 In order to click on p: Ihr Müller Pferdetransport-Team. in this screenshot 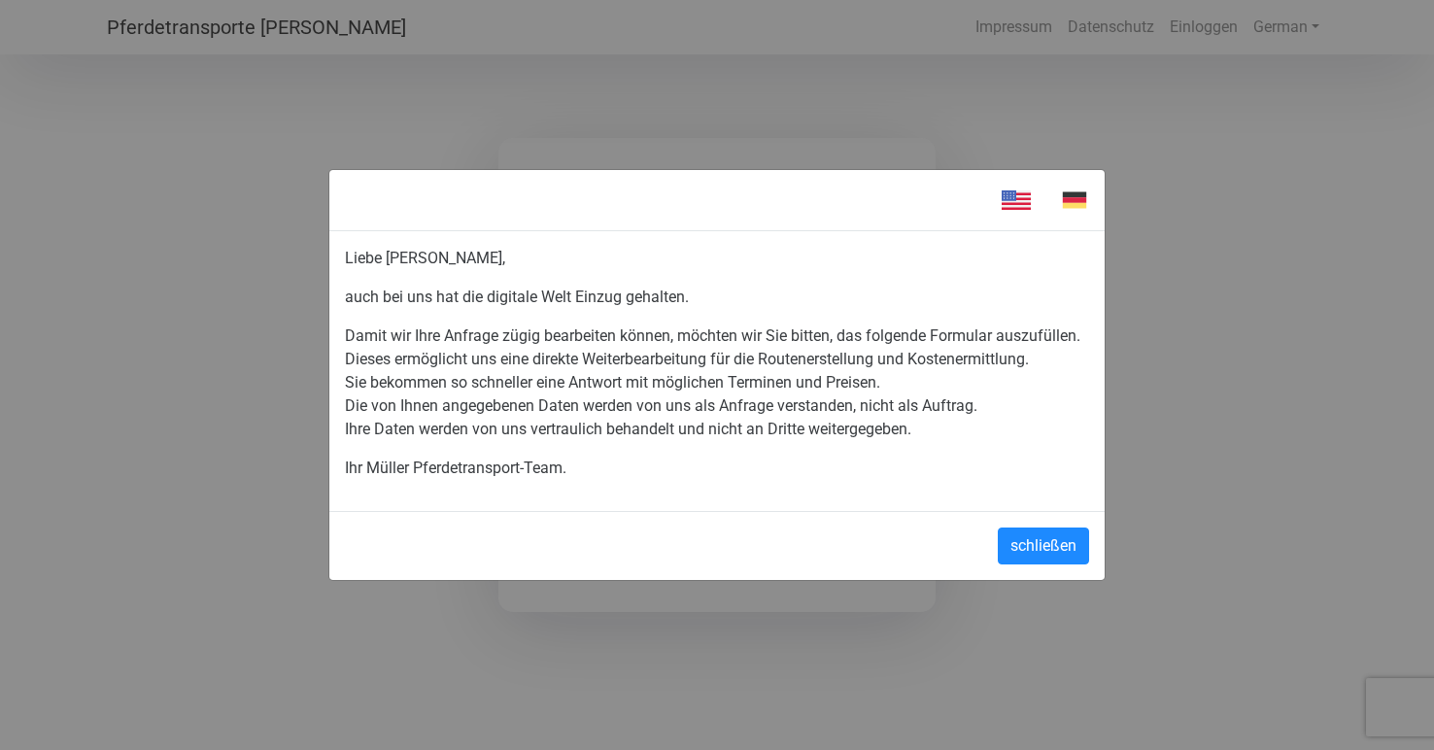, I will do `click(717, 468)`.